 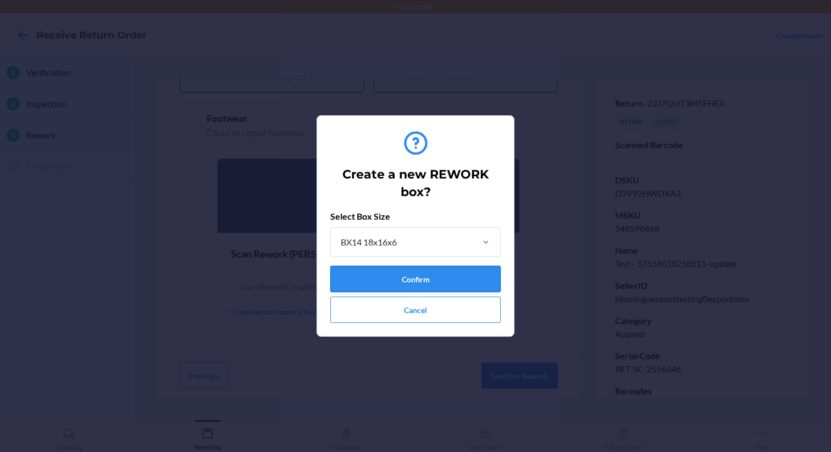 What do you see at coordinates (415, 217) in the screenshot?
I see `p: Select Box Size` at bounding box center [415, 217].